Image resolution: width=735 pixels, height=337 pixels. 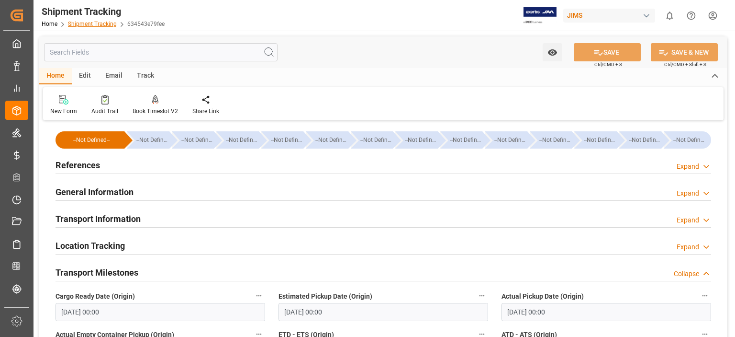 What do you see at coordinates (90, 245) in the screenshot?
I see `h2: Location Tracking` at bounding box center [90, 245].